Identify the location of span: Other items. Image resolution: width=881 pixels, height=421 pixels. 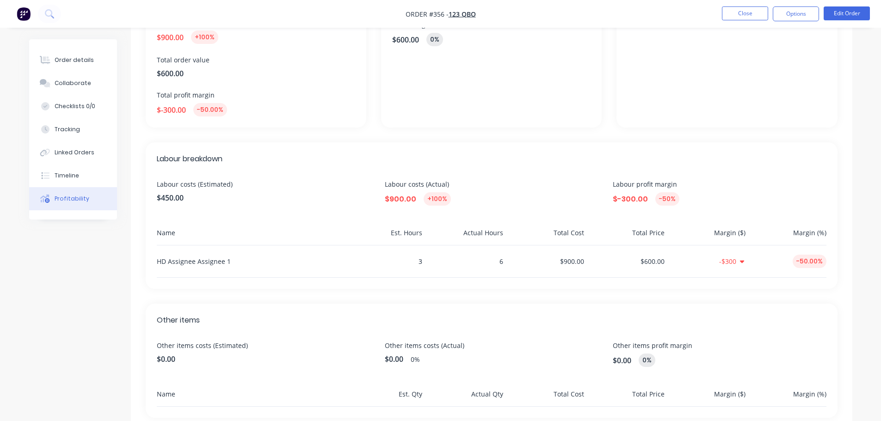
(492, 321).